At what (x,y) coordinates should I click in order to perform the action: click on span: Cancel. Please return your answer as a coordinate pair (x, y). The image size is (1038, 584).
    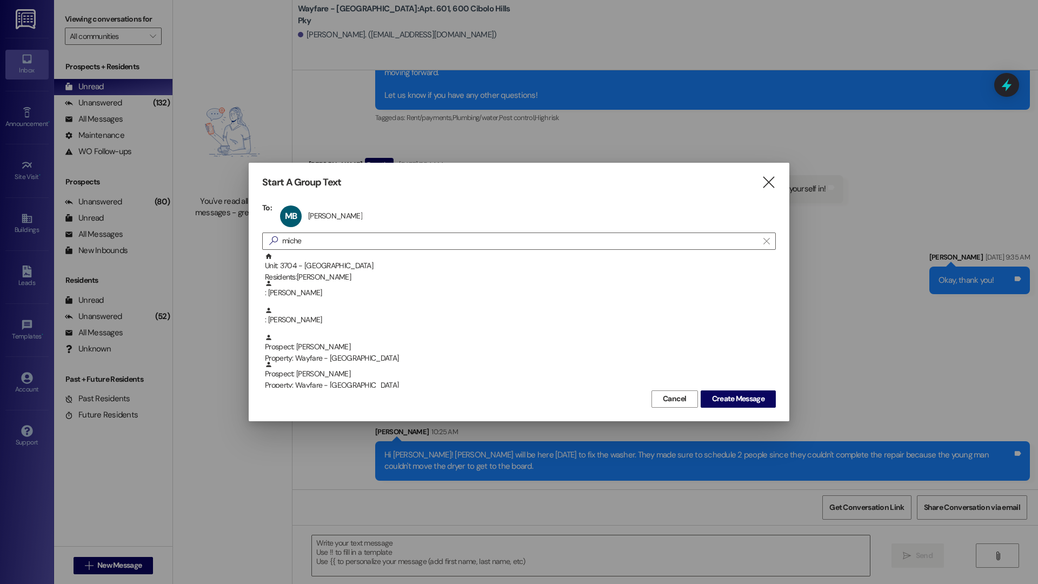
    Looking at the image, I should click on (675, 398).